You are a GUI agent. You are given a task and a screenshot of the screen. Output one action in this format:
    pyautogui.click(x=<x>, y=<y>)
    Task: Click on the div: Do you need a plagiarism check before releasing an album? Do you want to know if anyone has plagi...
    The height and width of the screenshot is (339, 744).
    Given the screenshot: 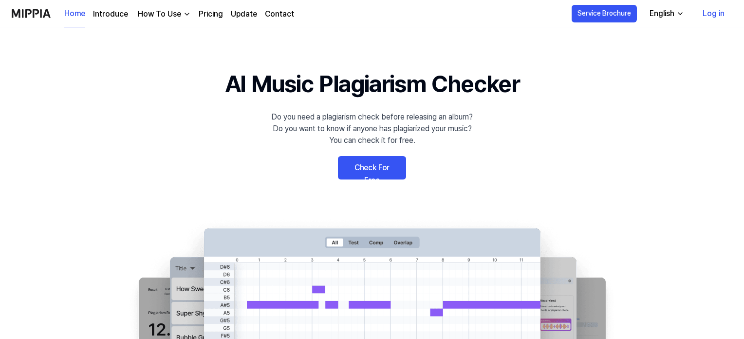 What is the action you would take?
    pyautogui.click(x=372, y=129)
    